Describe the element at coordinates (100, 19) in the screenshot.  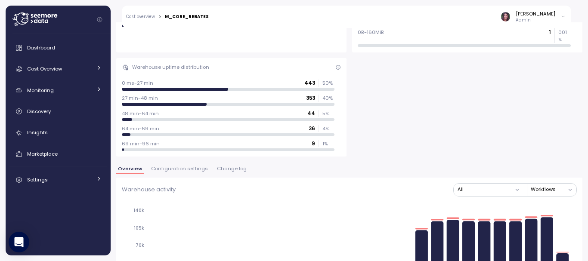
I see `button: Collapse navigation` at that location.